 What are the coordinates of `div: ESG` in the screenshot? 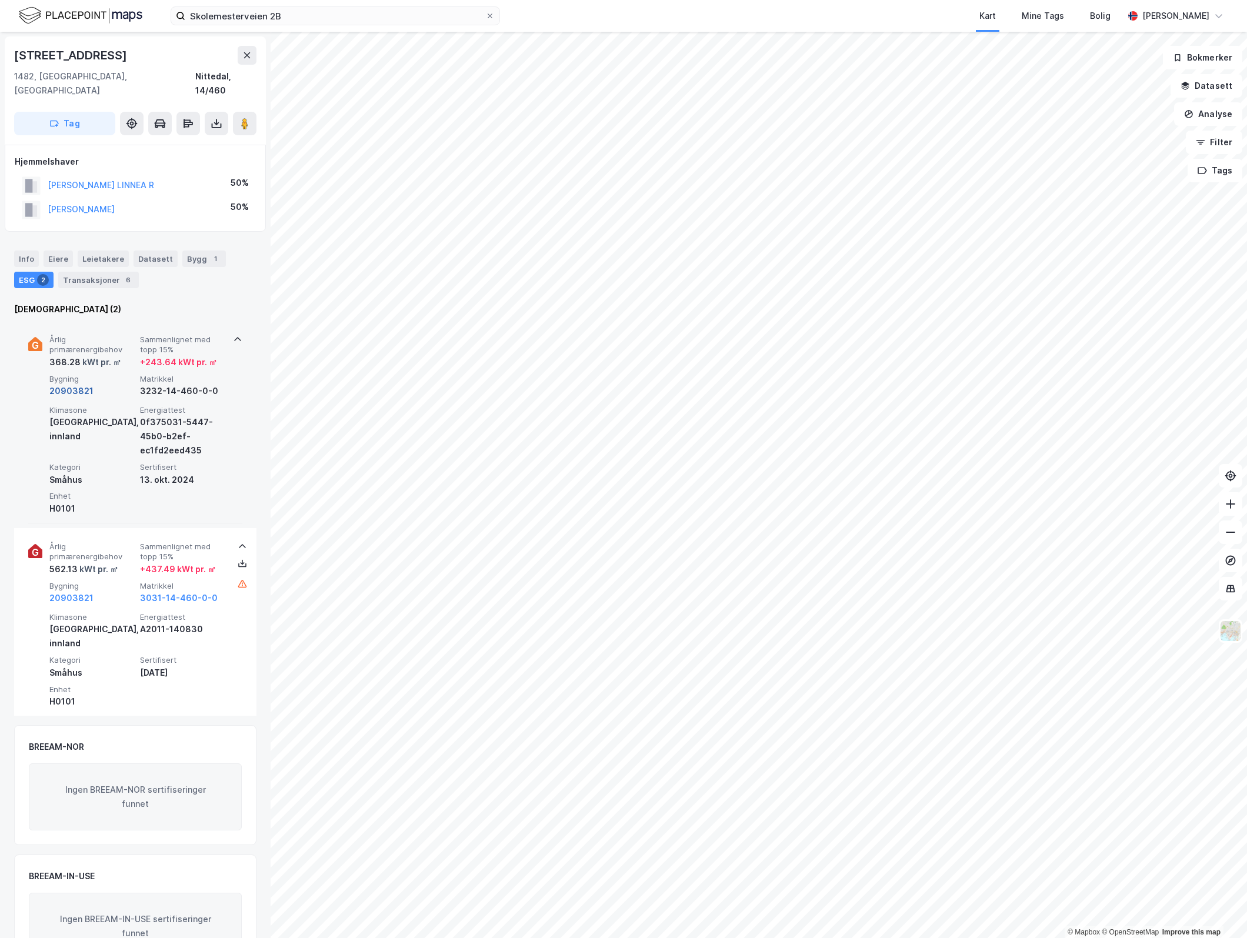 It's located at (34, 280).